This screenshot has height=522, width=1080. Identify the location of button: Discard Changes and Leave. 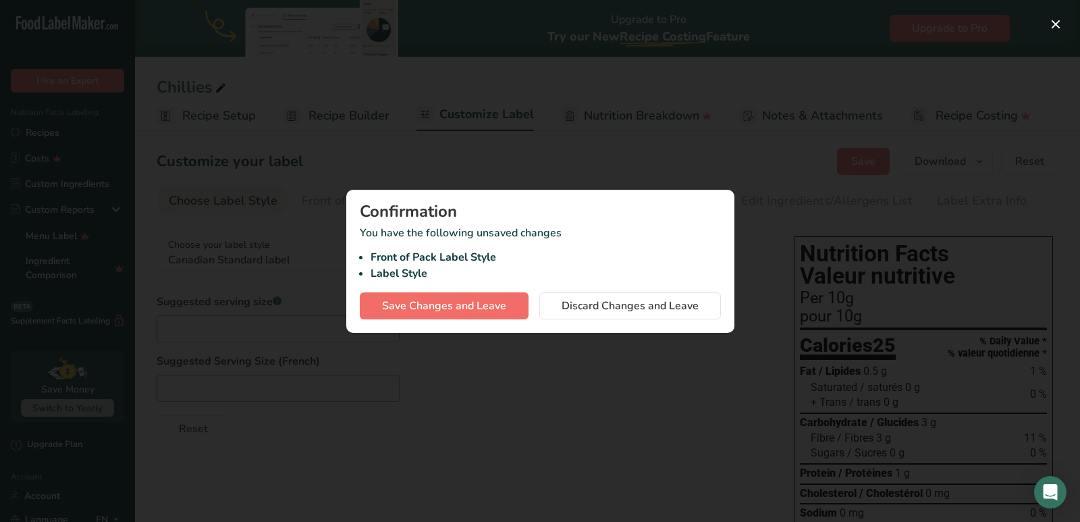
(630, 306).